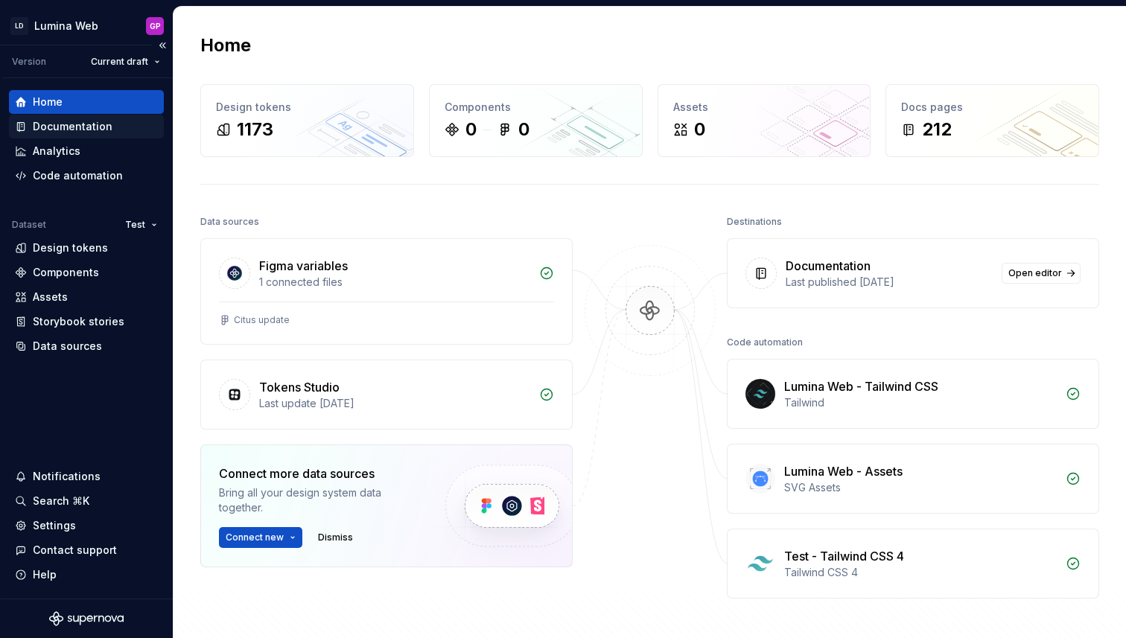 Image resolution: width=1126 pixels, height=638 pixels. What do you see at coordinates (135, 225) in the screenshot?
I see `span: Test` at bounding box center [135, 225].